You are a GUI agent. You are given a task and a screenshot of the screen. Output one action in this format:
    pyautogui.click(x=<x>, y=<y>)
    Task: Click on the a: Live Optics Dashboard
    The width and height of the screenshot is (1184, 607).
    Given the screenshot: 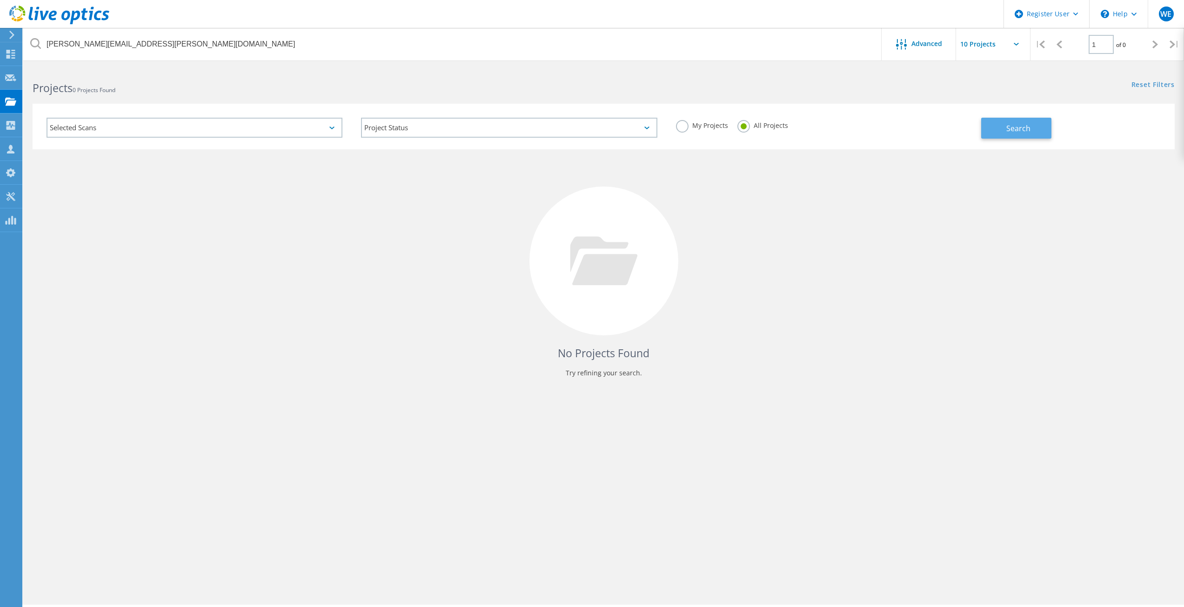 What is the action you would take?
    pyautogui.click(x=59, y=23)
    